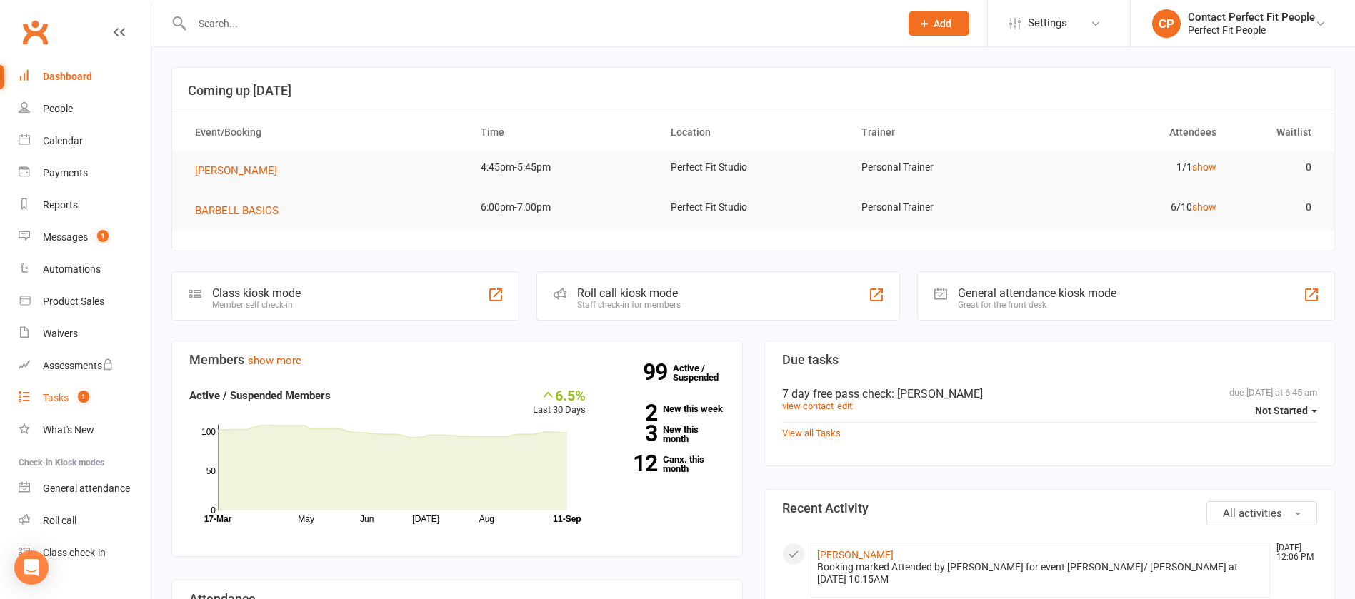 The width and height of the screenshot is (1355, 599). Describe the element at coordinates (65, 173) in the screenshot. I see `div: Payments` at that location.